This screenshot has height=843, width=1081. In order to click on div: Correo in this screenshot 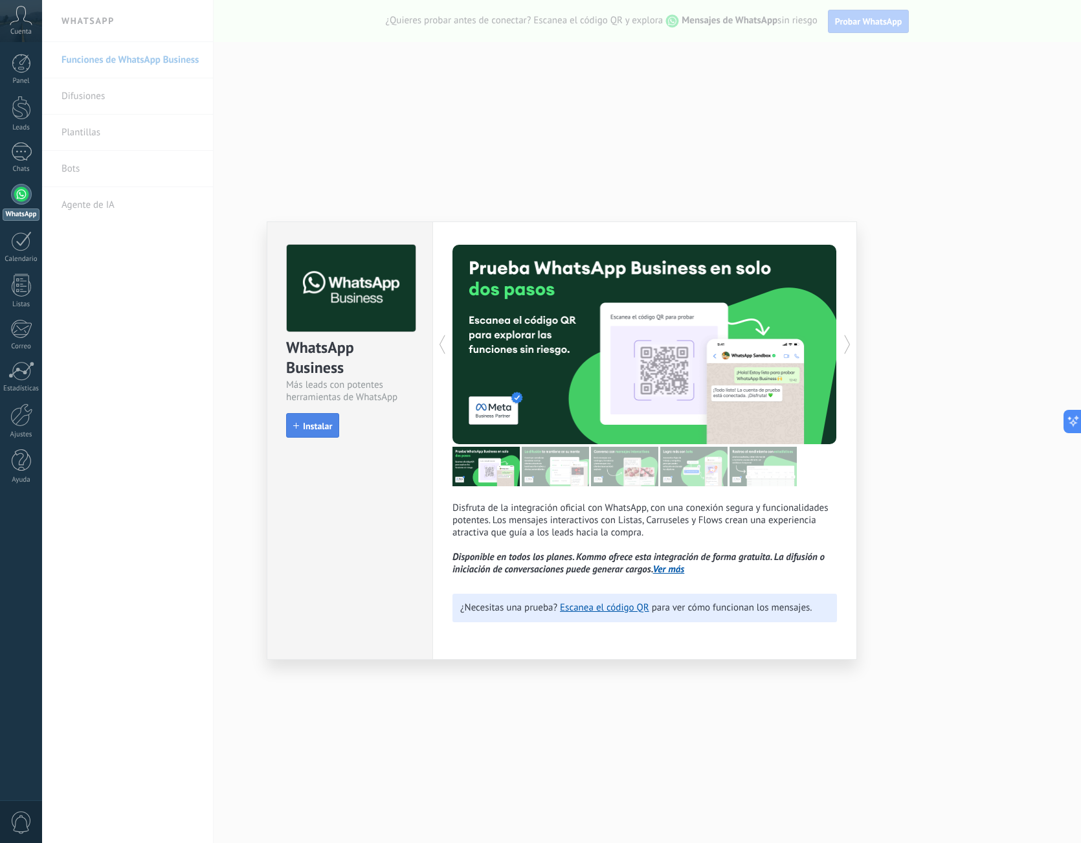, I will do `click(21, 346)`.